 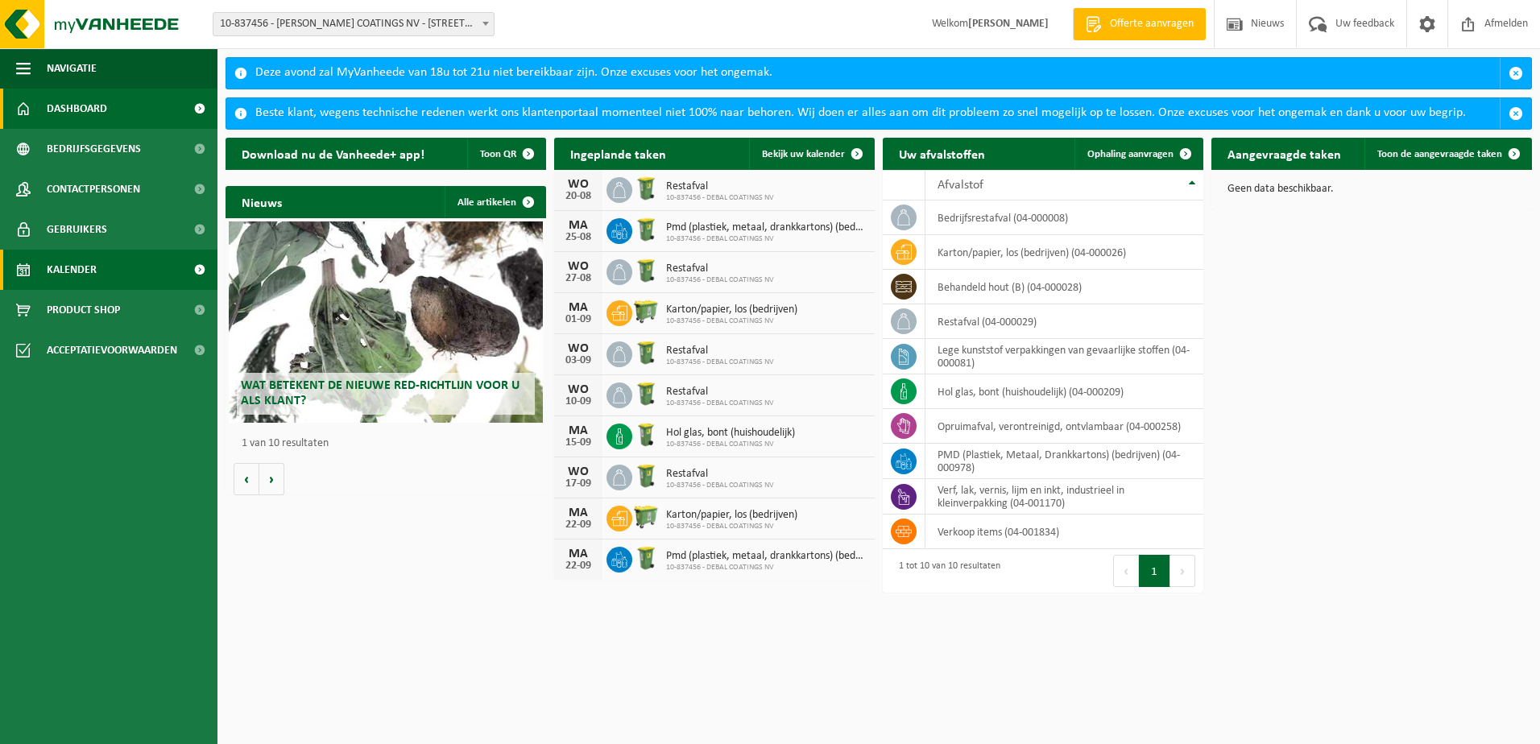 What do you see at coordinates (112, 350) in the screenshot?
I see `span: Acceptatievoorwaarden` at bounding box center [112, 350].